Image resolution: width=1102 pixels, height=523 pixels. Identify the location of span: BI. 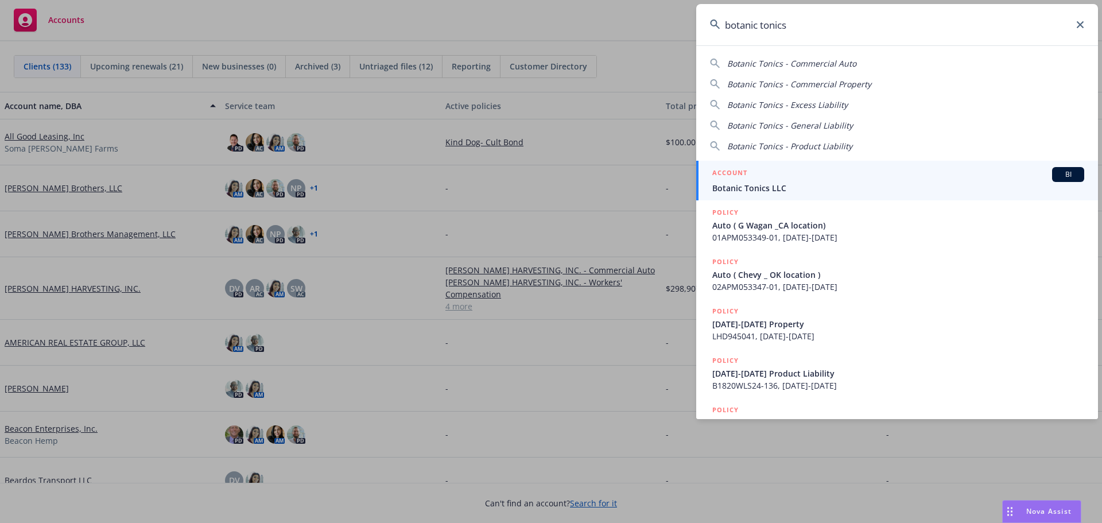
(1068, 174).